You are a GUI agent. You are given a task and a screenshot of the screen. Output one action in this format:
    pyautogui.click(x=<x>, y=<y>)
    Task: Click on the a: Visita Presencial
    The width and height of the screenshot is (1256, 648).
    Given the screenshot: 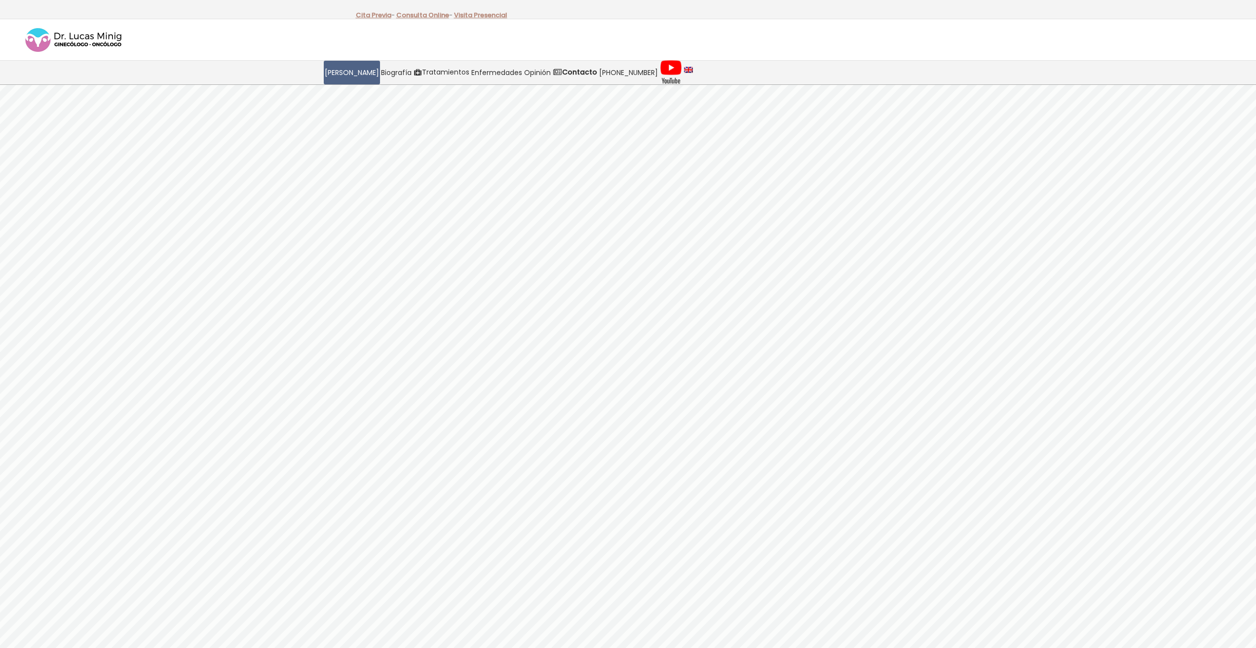 What is the action you would take?
    pyautogui.click(x=481, y=15)
    